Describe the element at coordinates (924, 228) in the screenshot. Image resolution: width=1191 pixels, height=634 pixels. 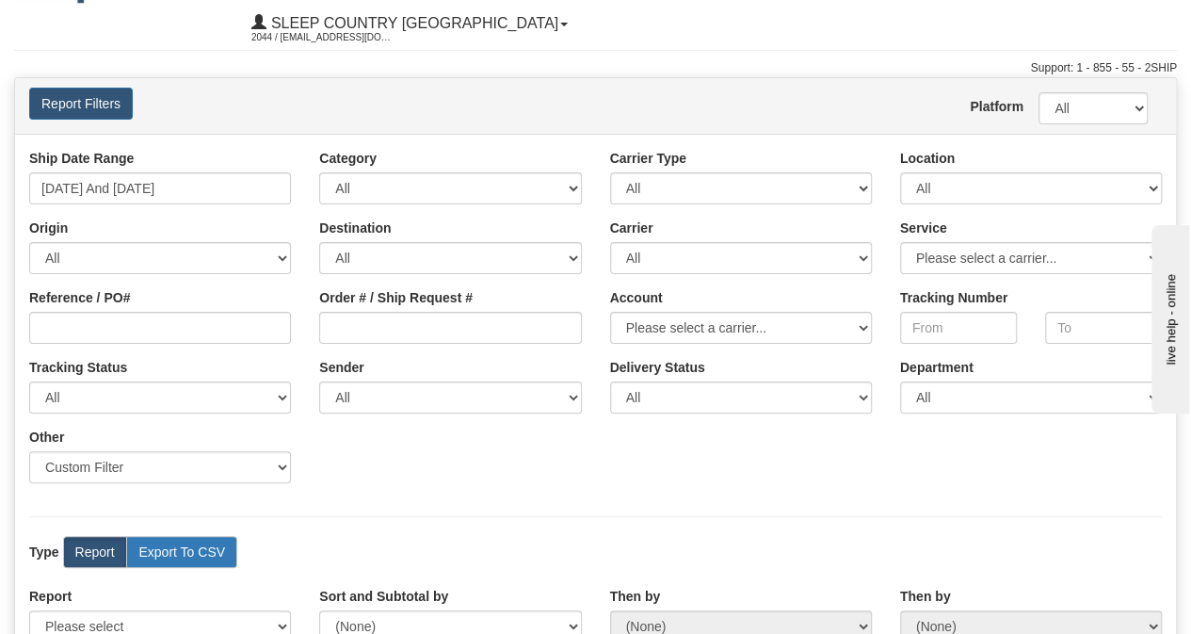
I see `label: Service` at that location.